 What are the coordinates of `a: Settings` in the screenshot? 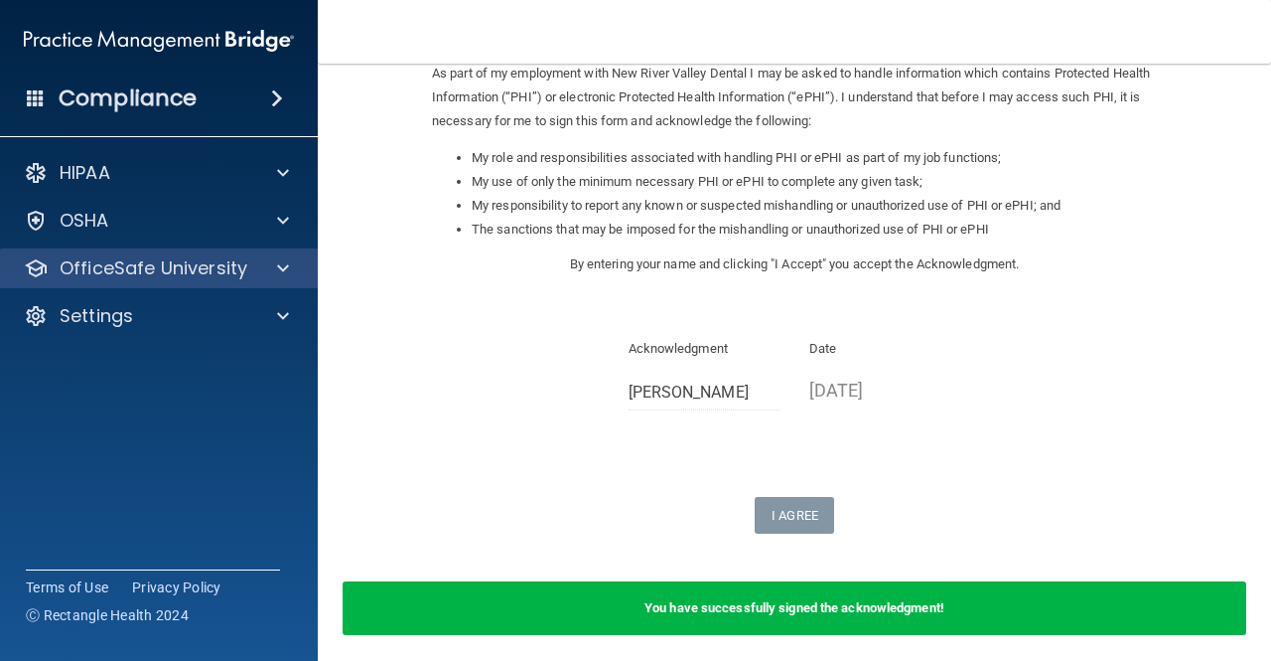 It's located at (156, 316).